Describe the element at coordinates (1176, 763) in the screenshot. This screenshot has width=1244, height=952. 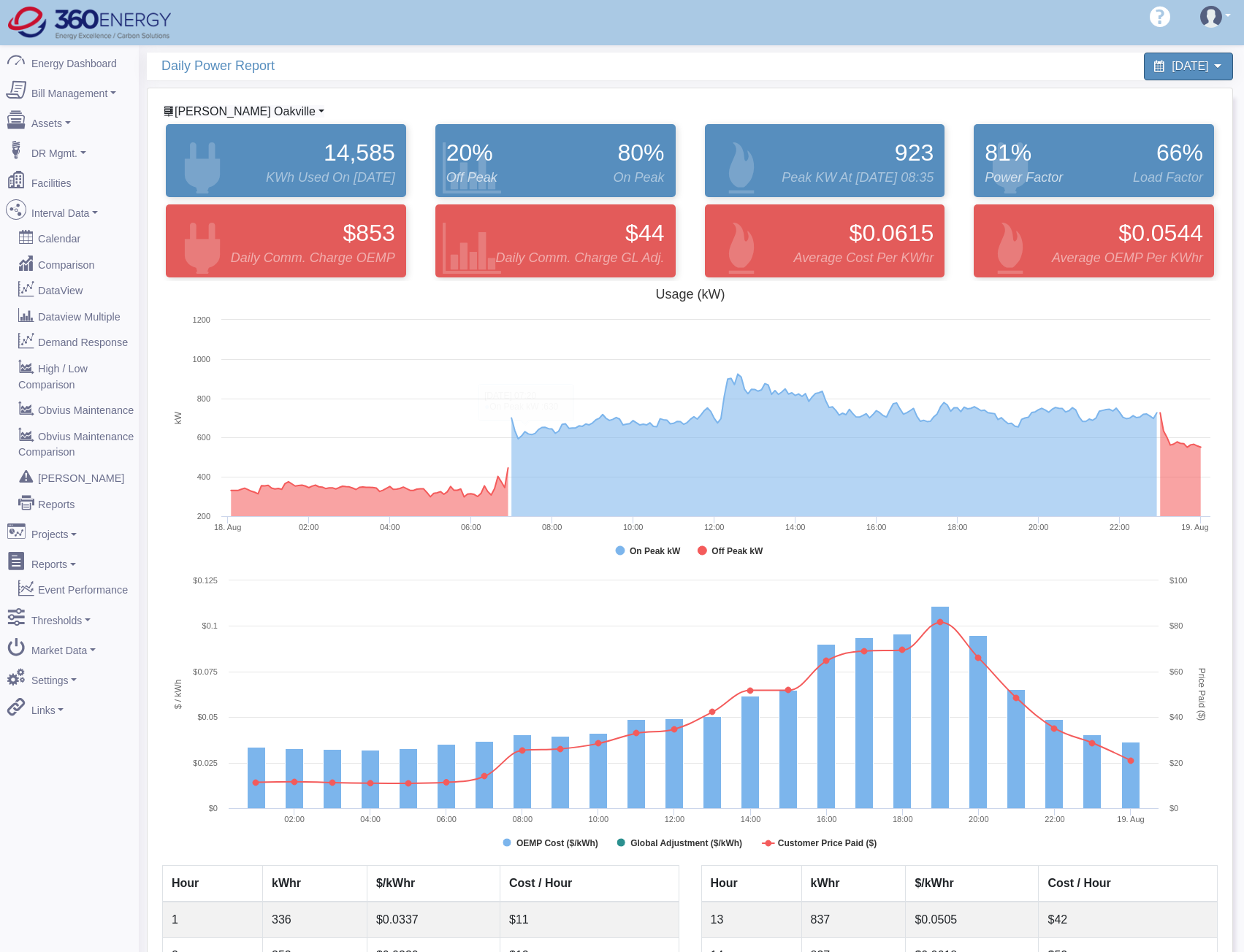
I see `text: $20` at that location.